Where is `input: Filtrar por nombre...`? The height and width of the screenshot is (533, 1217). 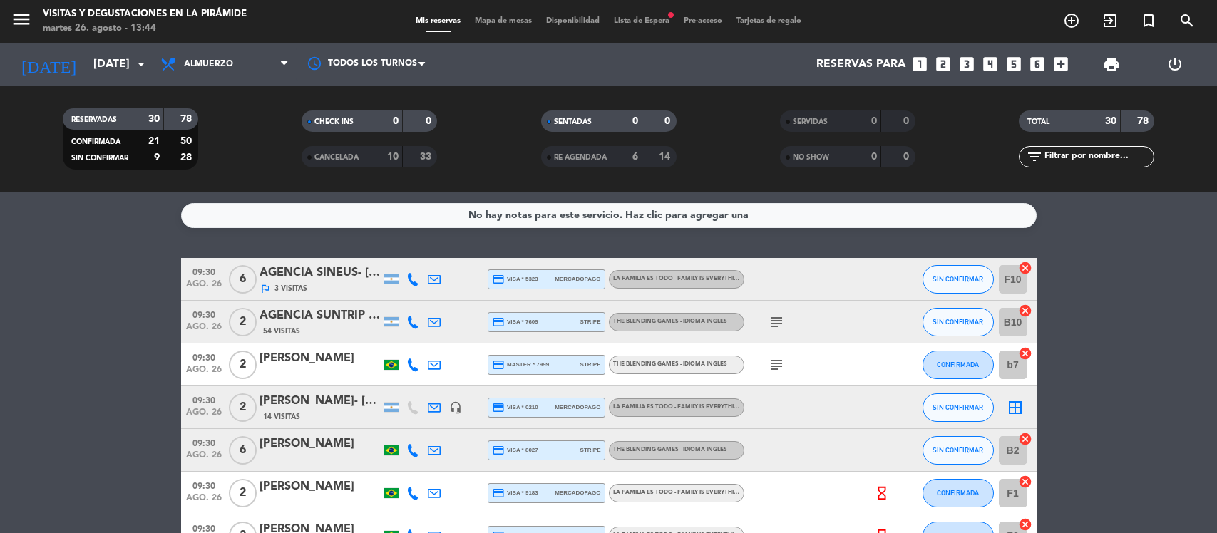
input: Filtrar por nombre... is located at coordinates (1098, 157).